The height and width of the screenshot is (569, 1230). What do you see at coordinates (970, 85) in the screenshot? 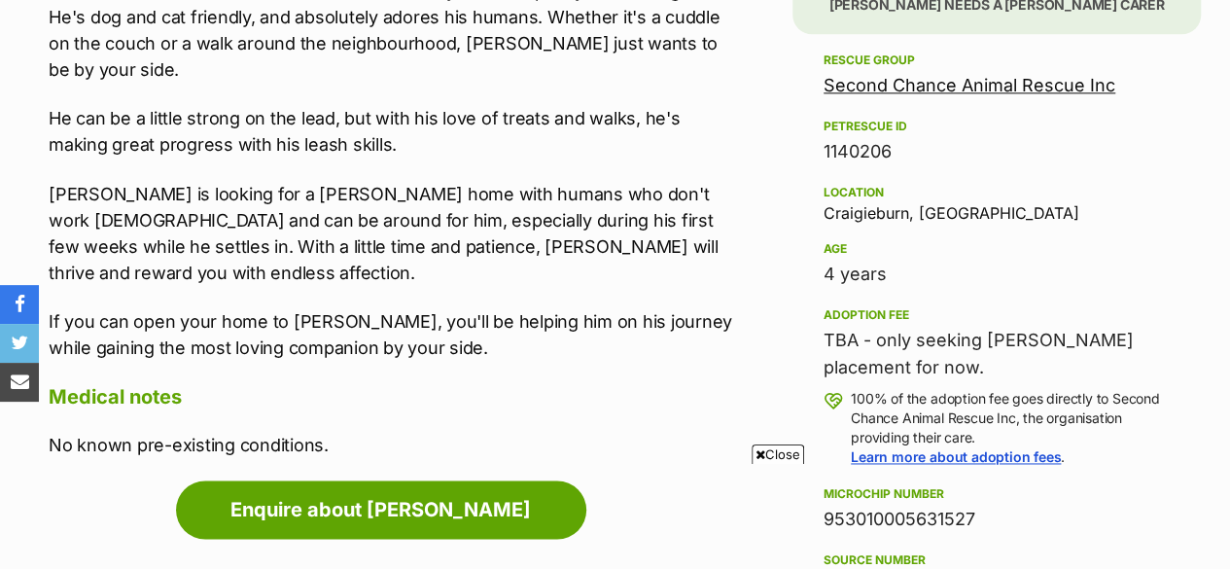
I see `a: Second Chance Animal Rescue Inc` at bounding box center [970, 85].